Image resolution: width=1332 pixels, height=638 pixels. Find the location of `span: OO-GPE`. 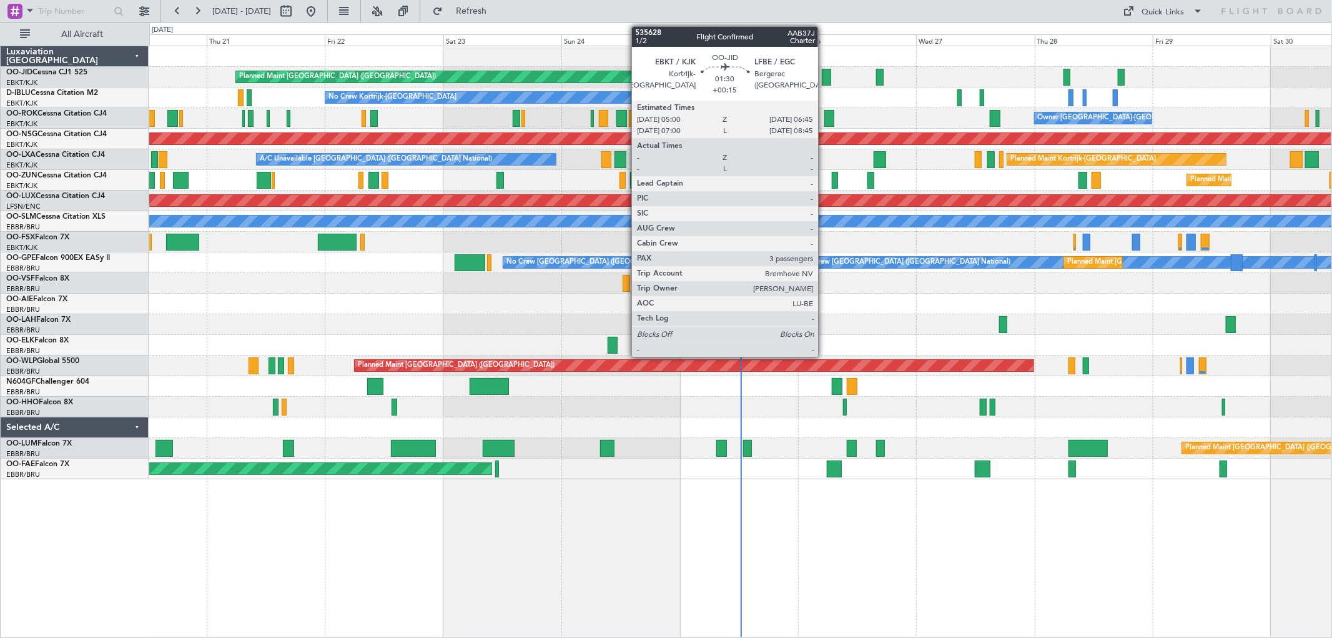

span: OO-GPE is located at coordinates (21, 258).